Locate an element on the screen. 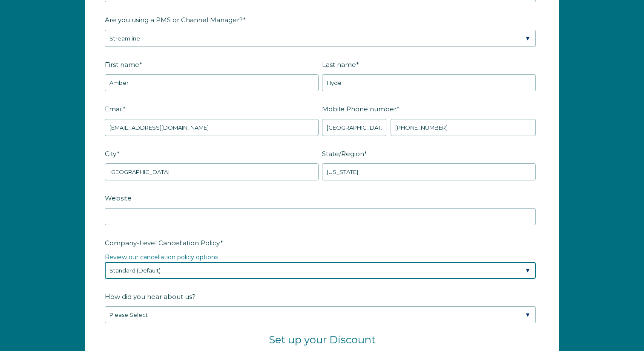  a: Review our cancellation policy options is located at coordinates (162, 257).